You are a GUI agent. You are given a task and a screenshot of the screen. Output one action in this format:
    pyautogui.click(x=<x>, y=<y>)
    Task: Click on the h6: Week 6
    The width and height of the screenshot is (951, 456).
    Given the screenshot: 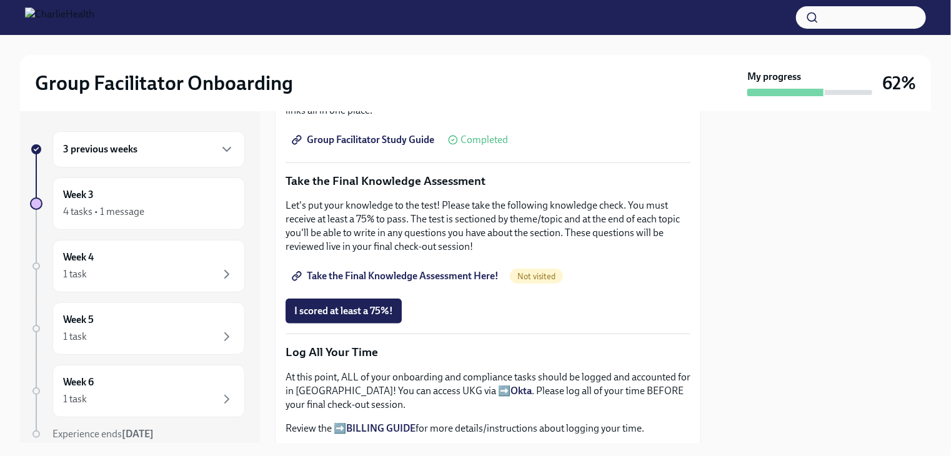 What is the action you would take?
    pyautogui.click(x=78, y=383)
    